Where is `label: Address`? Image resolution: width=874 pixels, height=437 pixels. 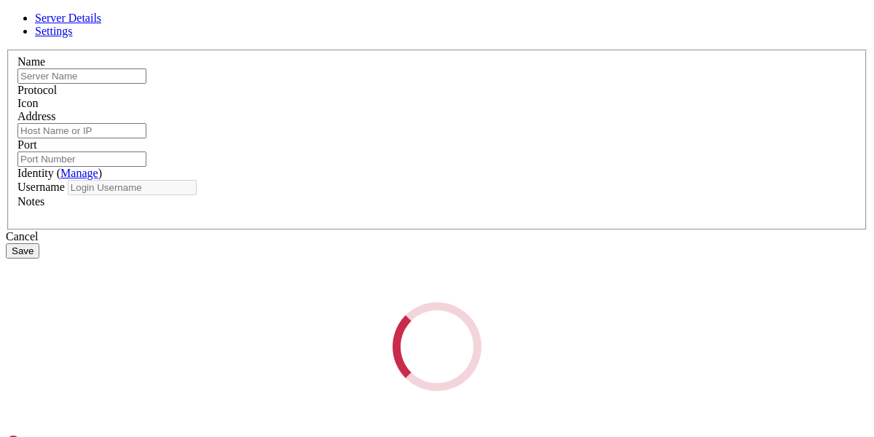
label: Address is located at coordinates (36, 116).